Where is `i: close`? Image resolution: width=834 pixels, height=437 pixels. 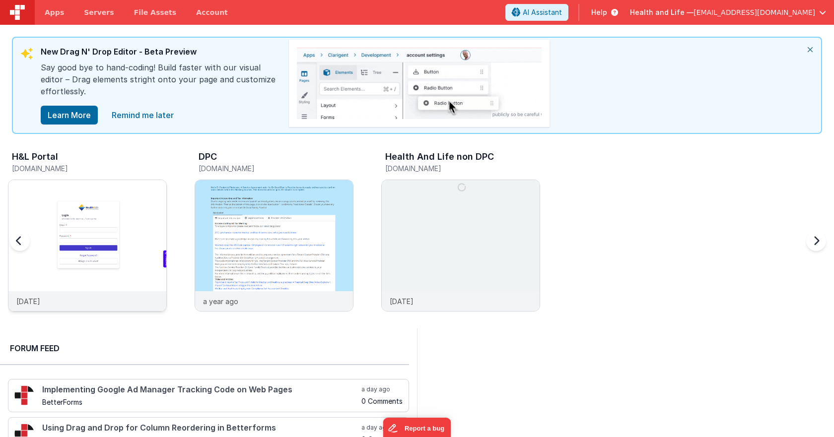 i: close is located at coordinates (810, 50).